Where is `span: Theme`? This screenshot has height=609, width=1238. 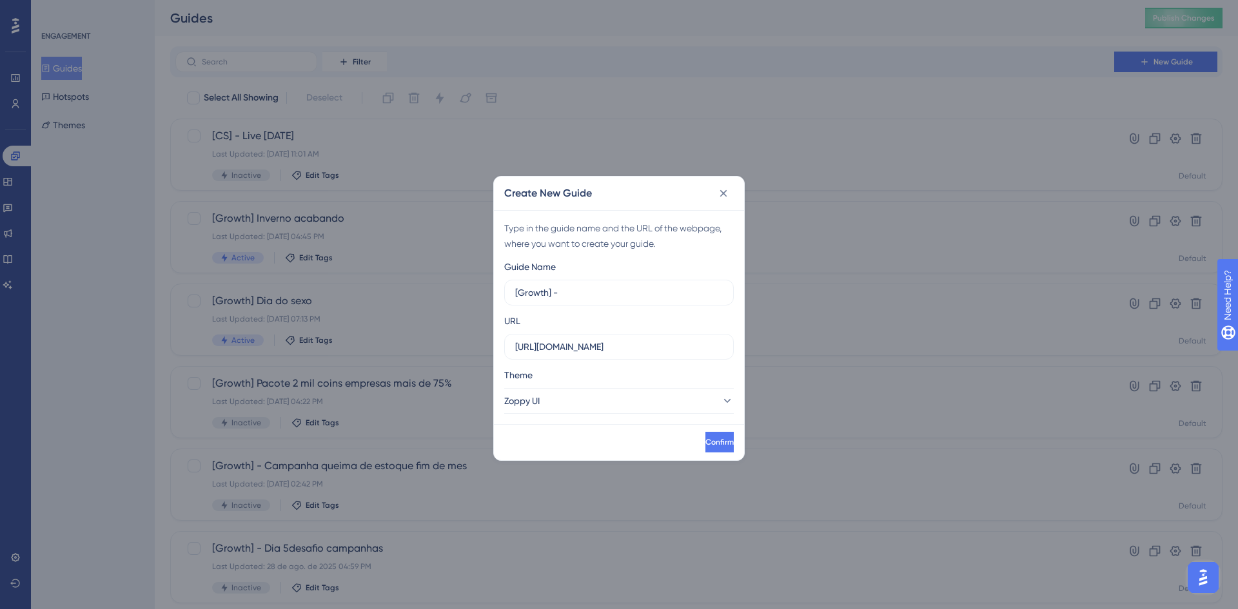 span: Theme is located at coordinates (519, 375).